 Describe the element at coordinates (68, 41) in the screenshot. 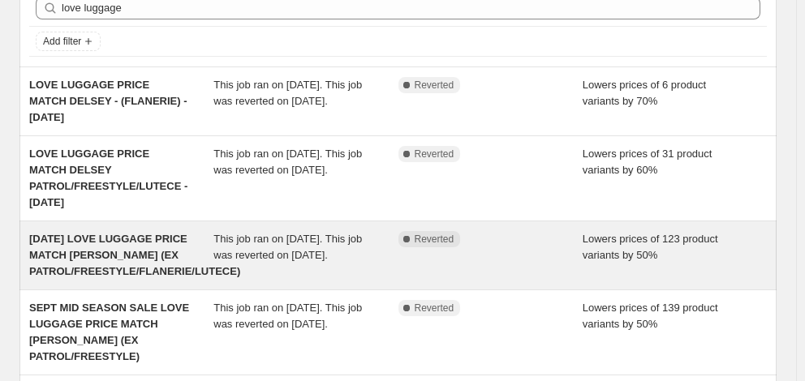

I see `button: Add filter` at that location.